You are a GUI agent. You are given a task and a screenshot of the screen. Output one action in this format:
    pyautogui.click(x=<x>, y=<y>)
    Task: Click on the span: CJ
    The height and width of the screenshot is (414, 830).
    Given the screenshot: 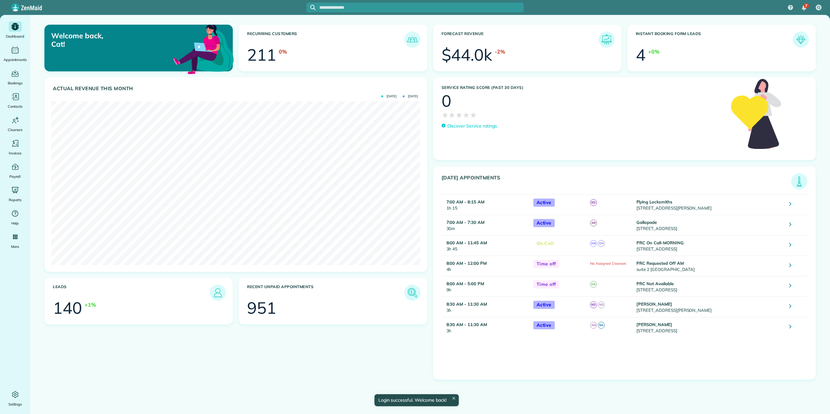 What is the action you would take?
    pyautogui.click(x=819, y=7)
    